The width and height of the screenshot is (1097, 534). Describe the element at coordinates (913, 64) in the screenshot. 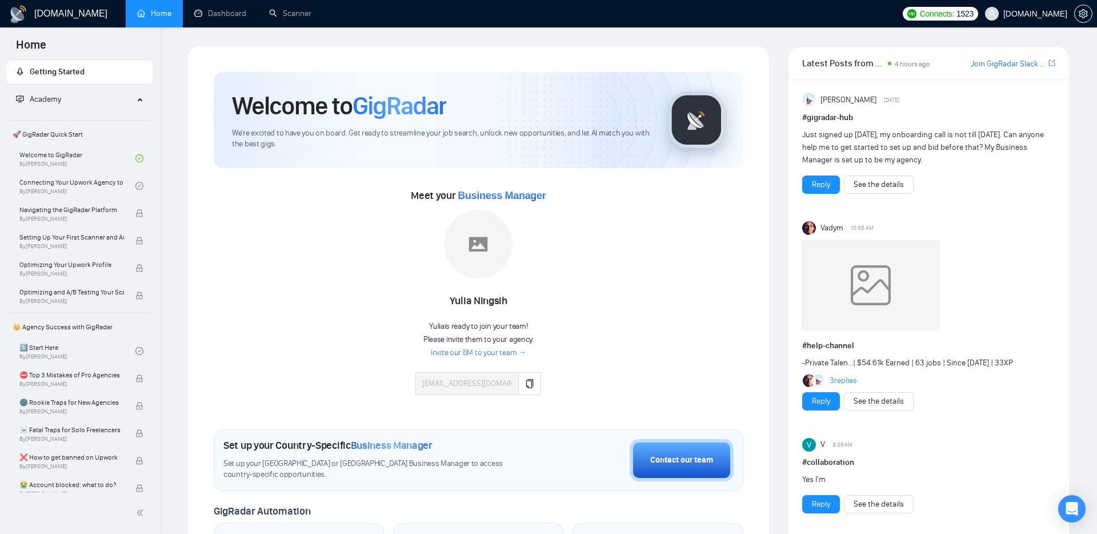

I see `span: 4 hours ago` at that location.